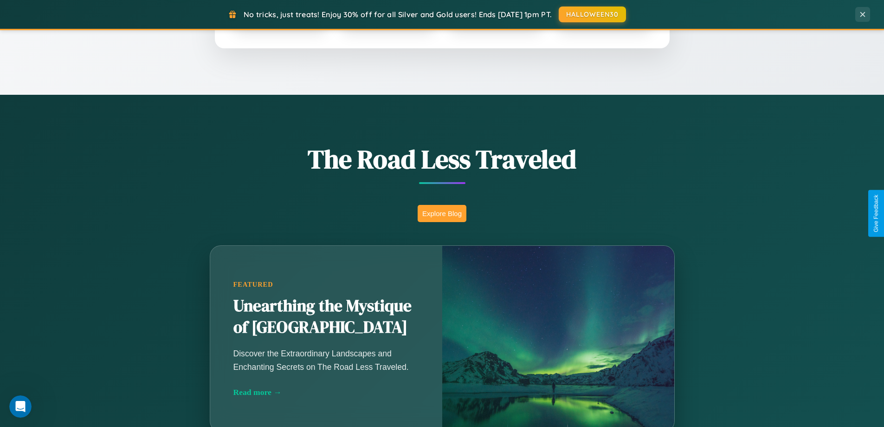 The image size is (884, 427). Describe the element at coordinates (326, 360) in the screenshot. I see `p: Discover the Extraordinary Landscapes and Enchanting Secrets on The Road Less Traveled.` at that location.